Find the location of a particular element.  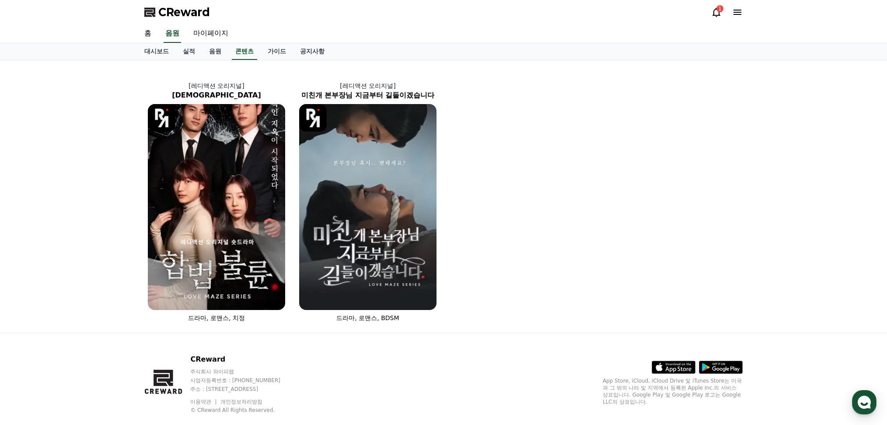

span: CReward is located at coordinates (184, 12).